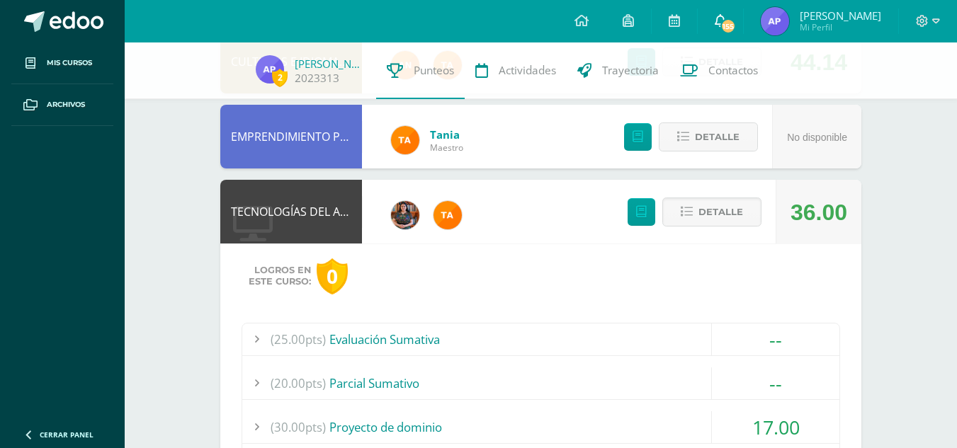 Image resolution: width=957 pixels, height=448 pixels. I want to click on span: Contactos, so click(733, 70).